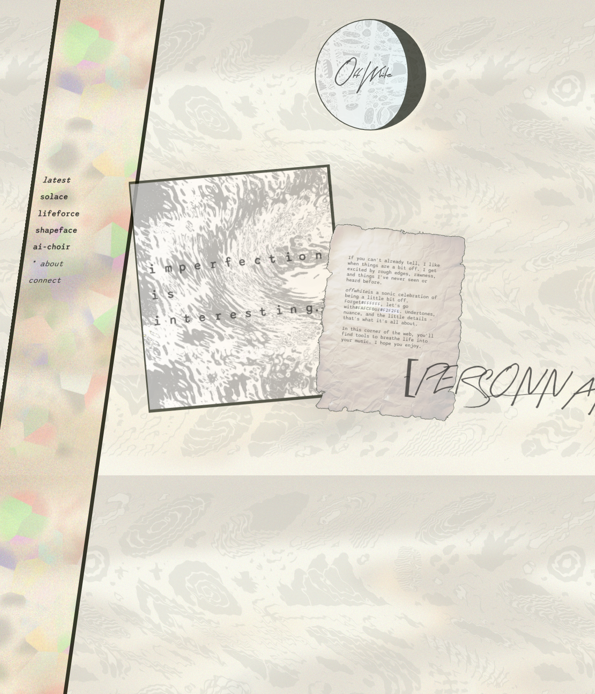 The width and height of the screenshot is (595, 694). I want to click on p: In this corner of the web, you'll find tools to breathe life into your music. I hope you enjoy., so click(387, 338).